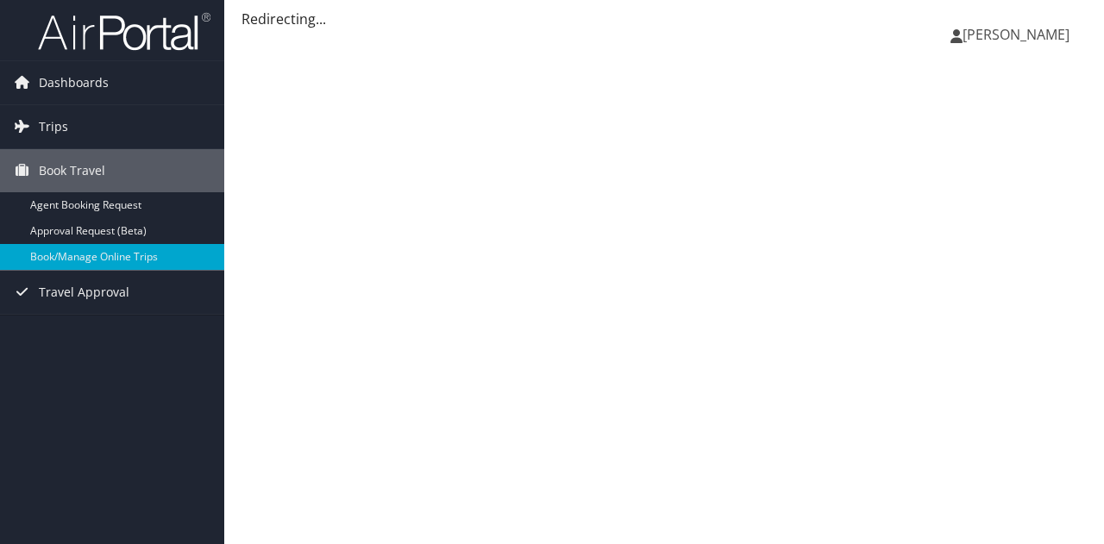 The image size is (1104, 544). Describe the element at coordinates (664, 19) in the screenshot. I see `div: Redirecting...` at that location.